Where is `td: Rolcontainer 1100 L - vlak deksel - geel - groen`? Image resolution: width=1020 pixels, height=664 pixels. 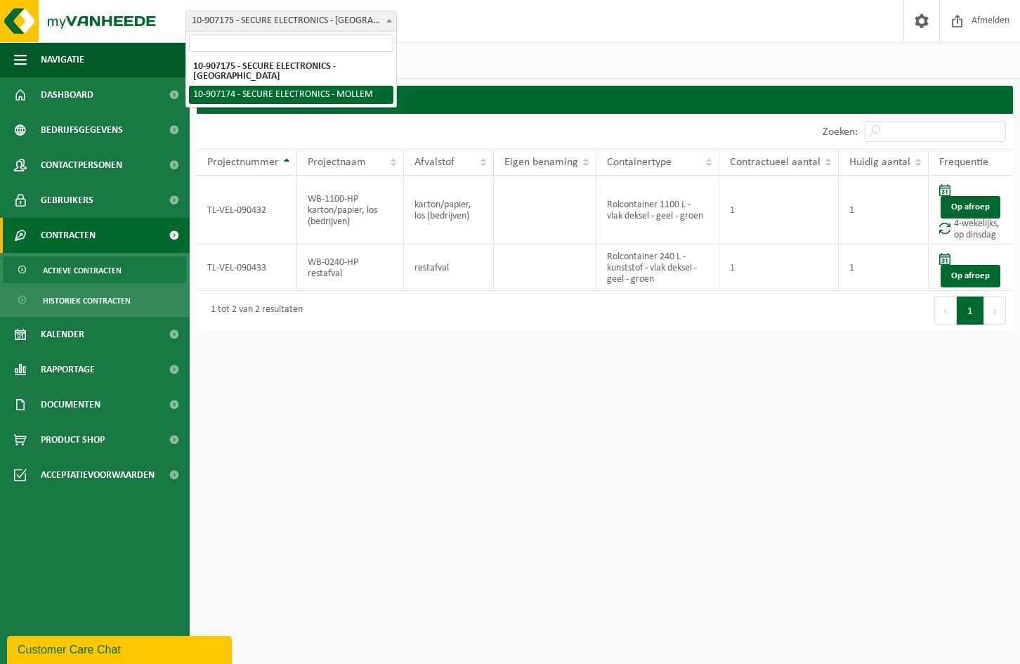 td: Rolcontainer 1100 L - vlak deksel - geel - groen is located at coordinates (657, 210).